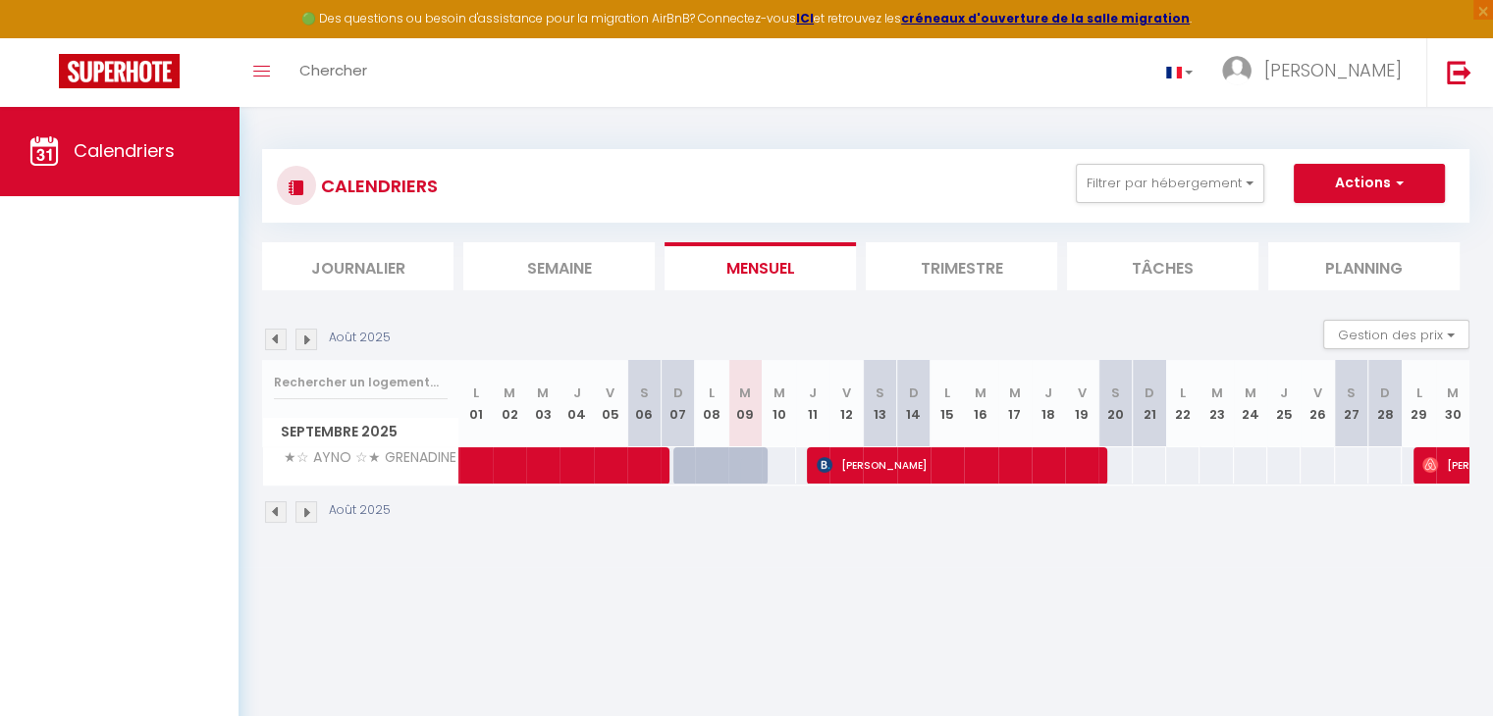 This screenshot has width=1493, height=716. Describe the element at coordinates (509, 403) in the screenshot. I see `th: 02` at that location.